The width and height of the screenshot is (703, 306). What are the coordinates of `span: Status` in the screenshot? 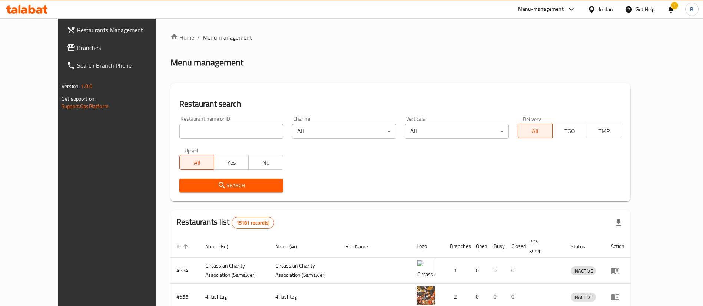 It's located at (583, 247).